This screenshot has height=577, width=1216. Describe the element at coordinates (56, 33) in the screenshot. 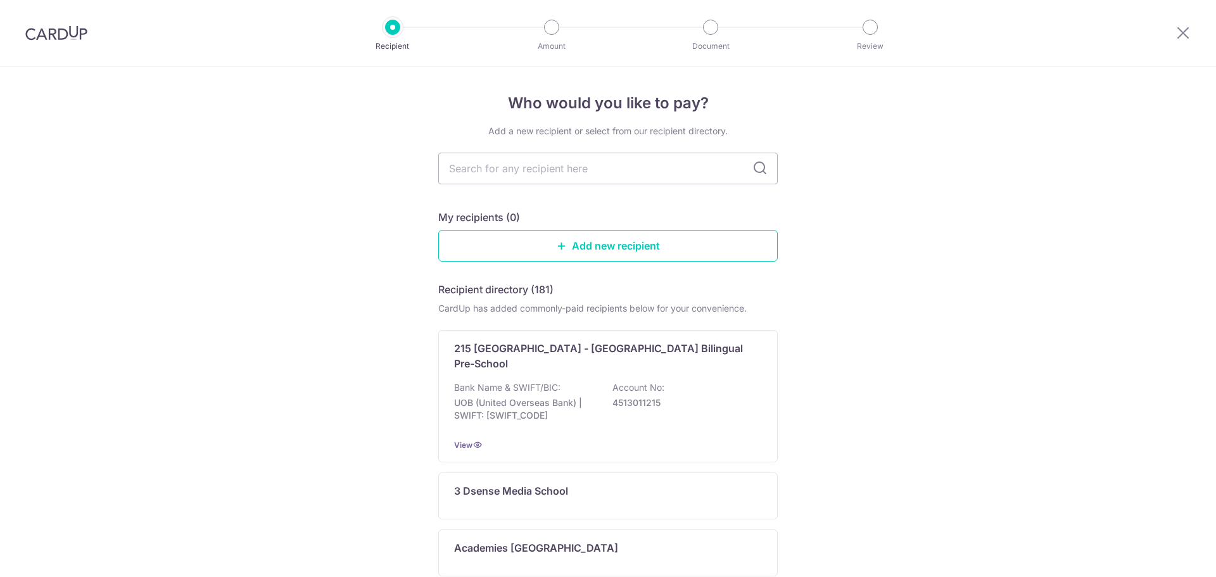

I see `img: CardUp` at that location.